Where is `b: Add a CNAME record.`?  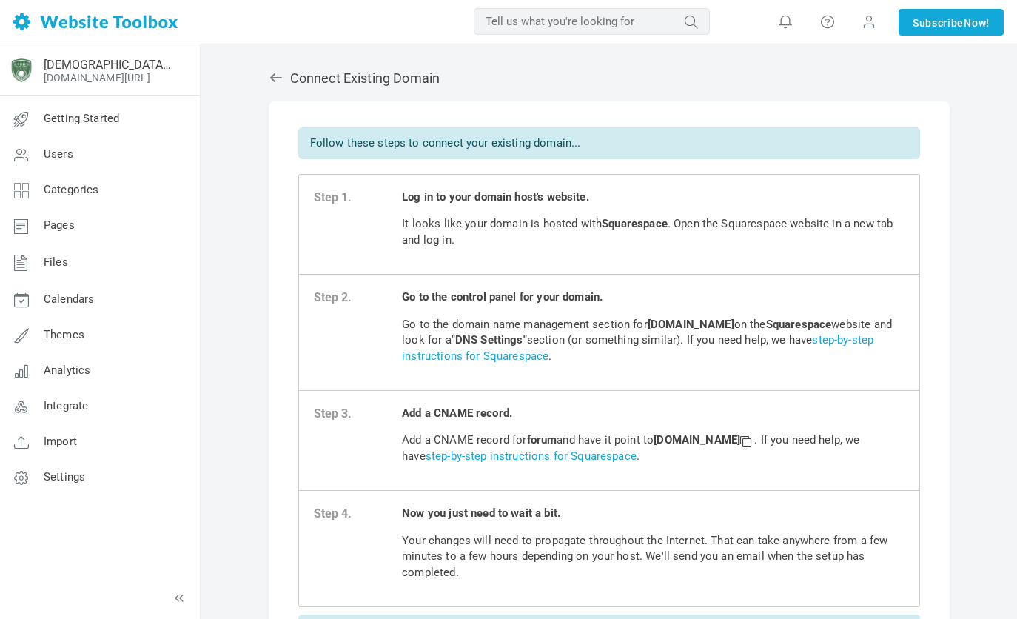
b: Add a CNAME record. is located at coordinates (457, 413).